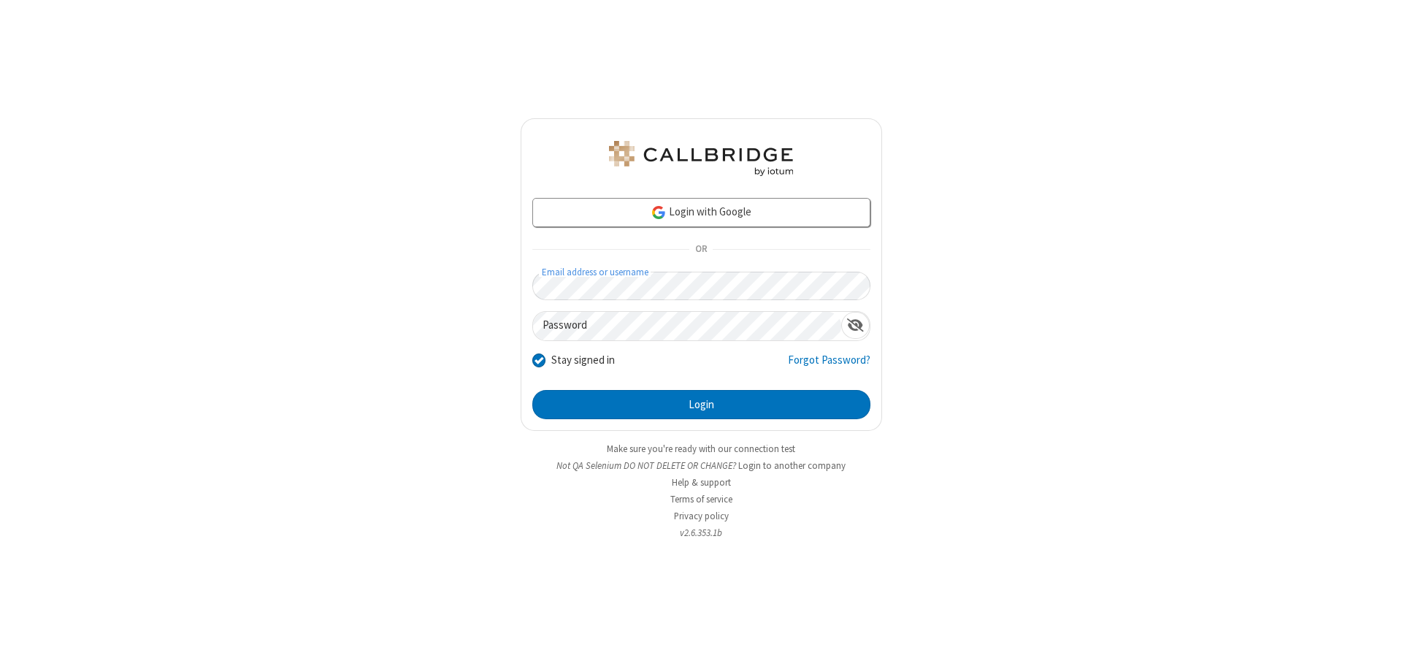  I want to click on div: Show password, so click(855, 325).